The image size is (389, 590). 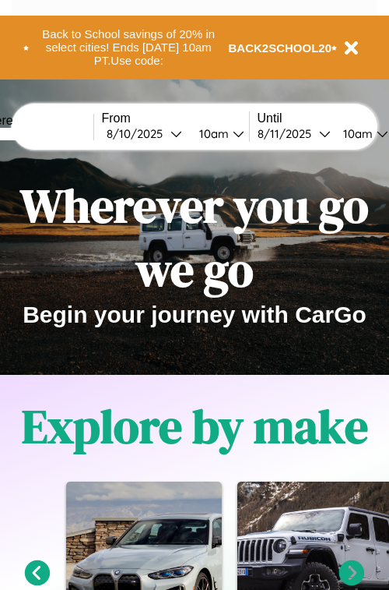 I want to click on div: 8 / 11 / 2025, so click(x=288, y=133).